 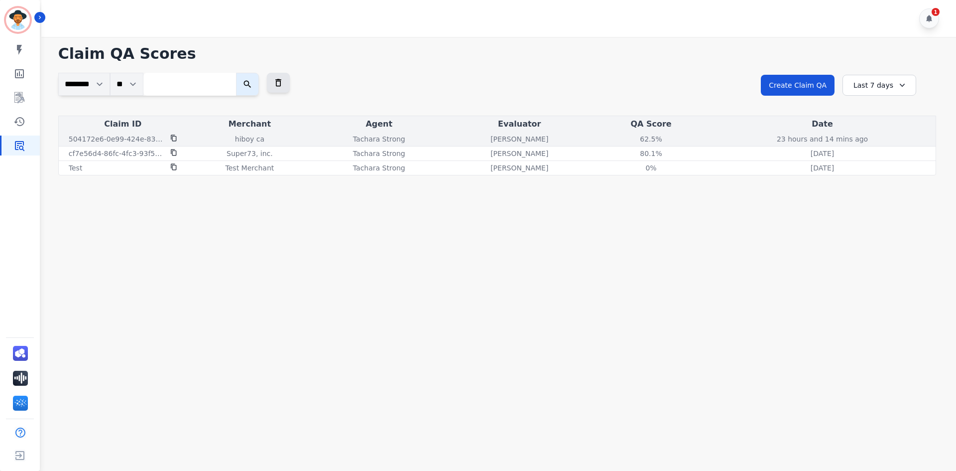 What do you see at coordinates (123, 124) in the screenshot?
I see `div: Claim ID` at bounding box center [123, 124].